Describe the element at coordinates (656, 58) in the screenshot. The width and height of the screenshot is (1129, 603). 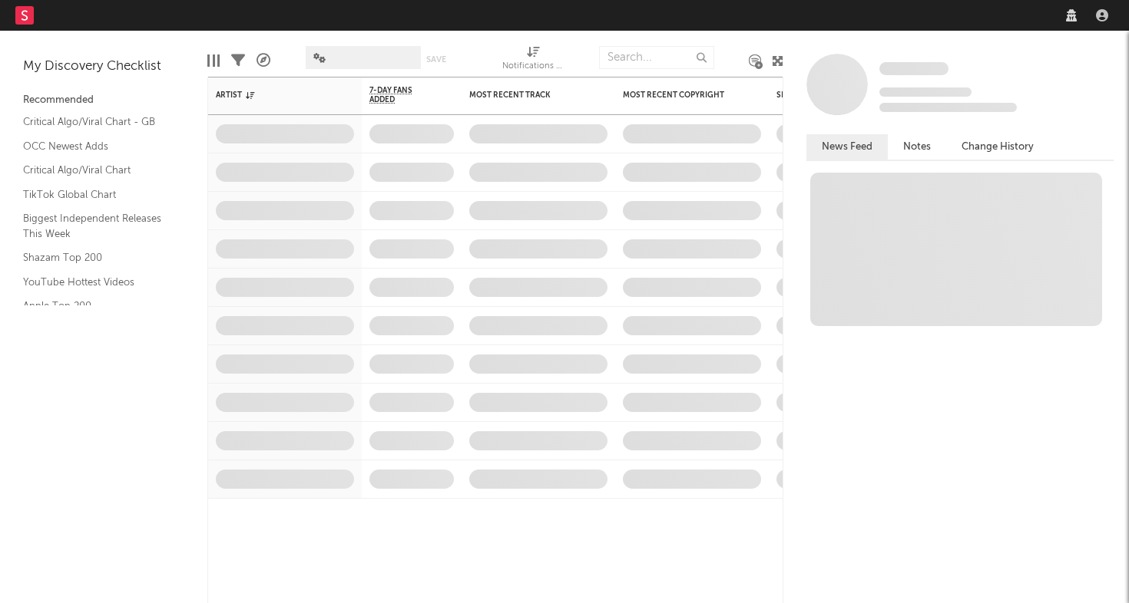
I see `input: Search...` at that location.